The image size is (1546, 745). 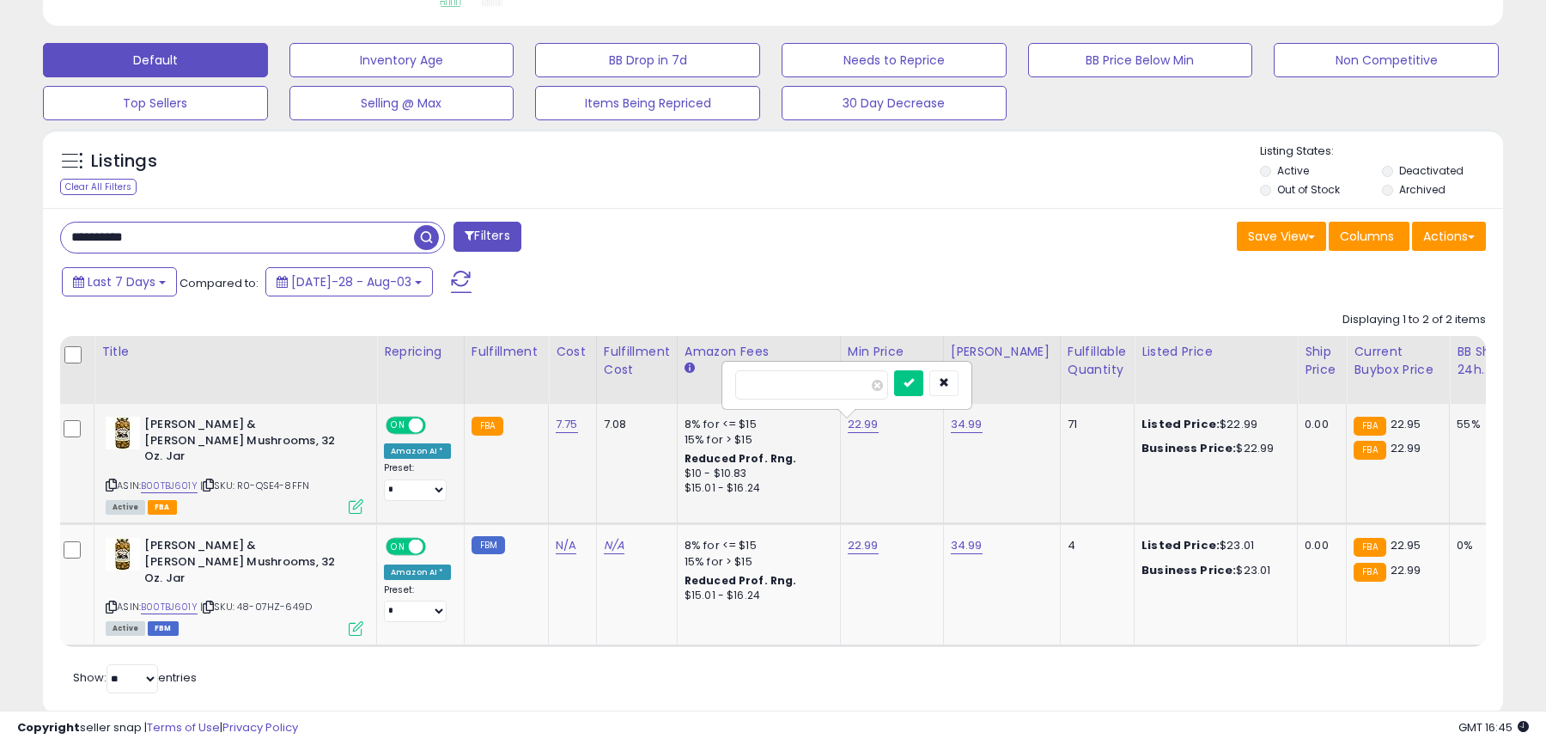 What do you see at coordinates (1366, 236) in the screenshot?
I see `span: Columns` at bounding box center [1366, 236].